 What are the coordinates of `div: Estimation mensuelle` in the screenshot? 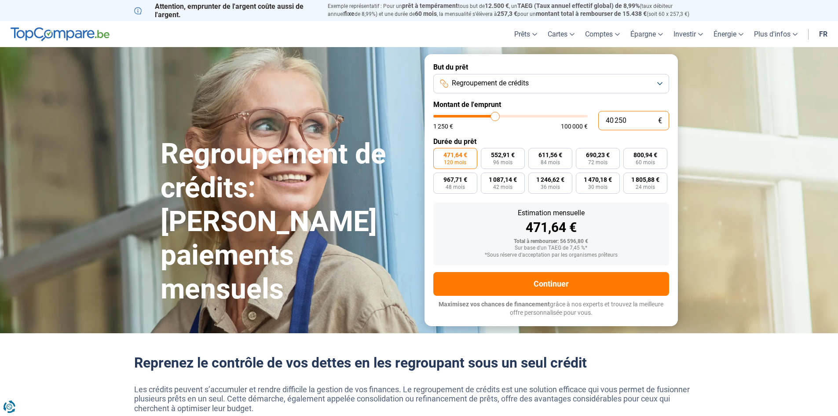 It's located at (551, 213).